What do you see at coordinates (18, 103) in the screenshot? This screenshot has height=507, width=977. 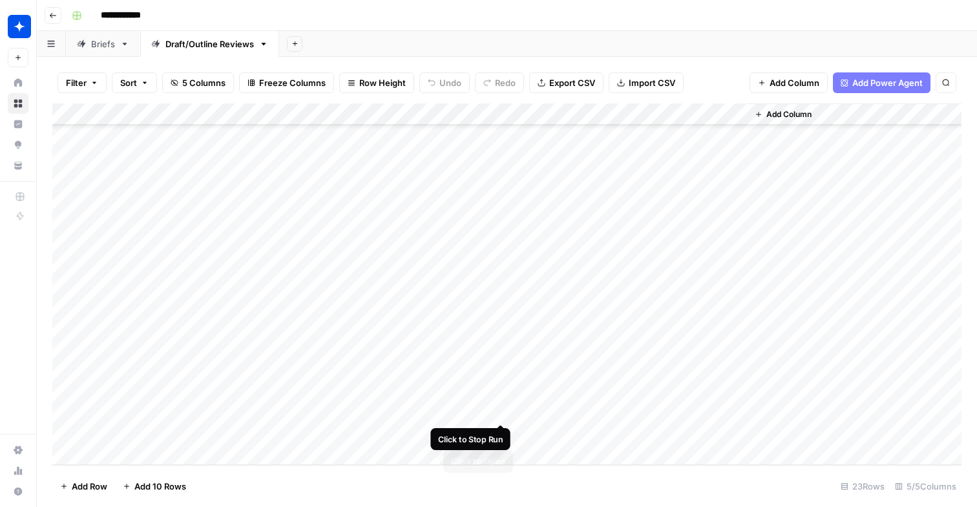 I see `a: Browse` at bounding box center [18, 103].